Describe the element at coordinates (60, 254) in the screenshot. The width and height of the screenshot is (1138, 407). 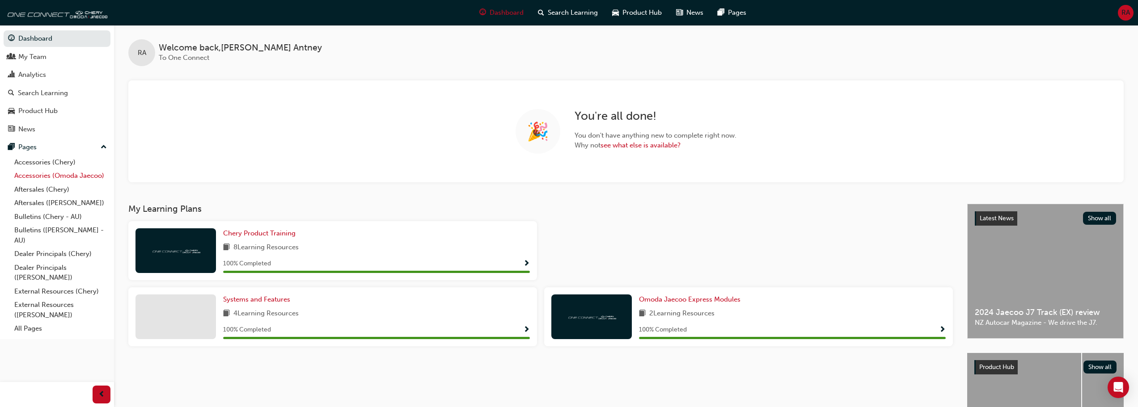
I see `a: Dealer Principals (Chery)` at that location.